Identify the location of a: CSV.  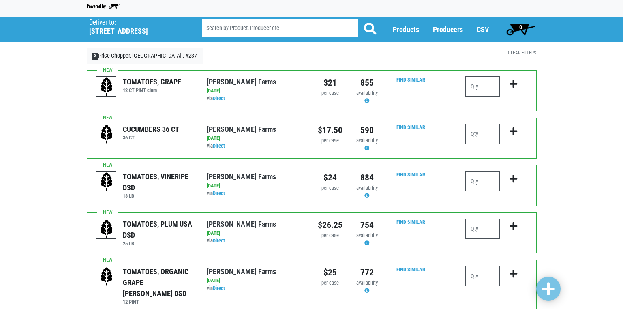
(483, 29).